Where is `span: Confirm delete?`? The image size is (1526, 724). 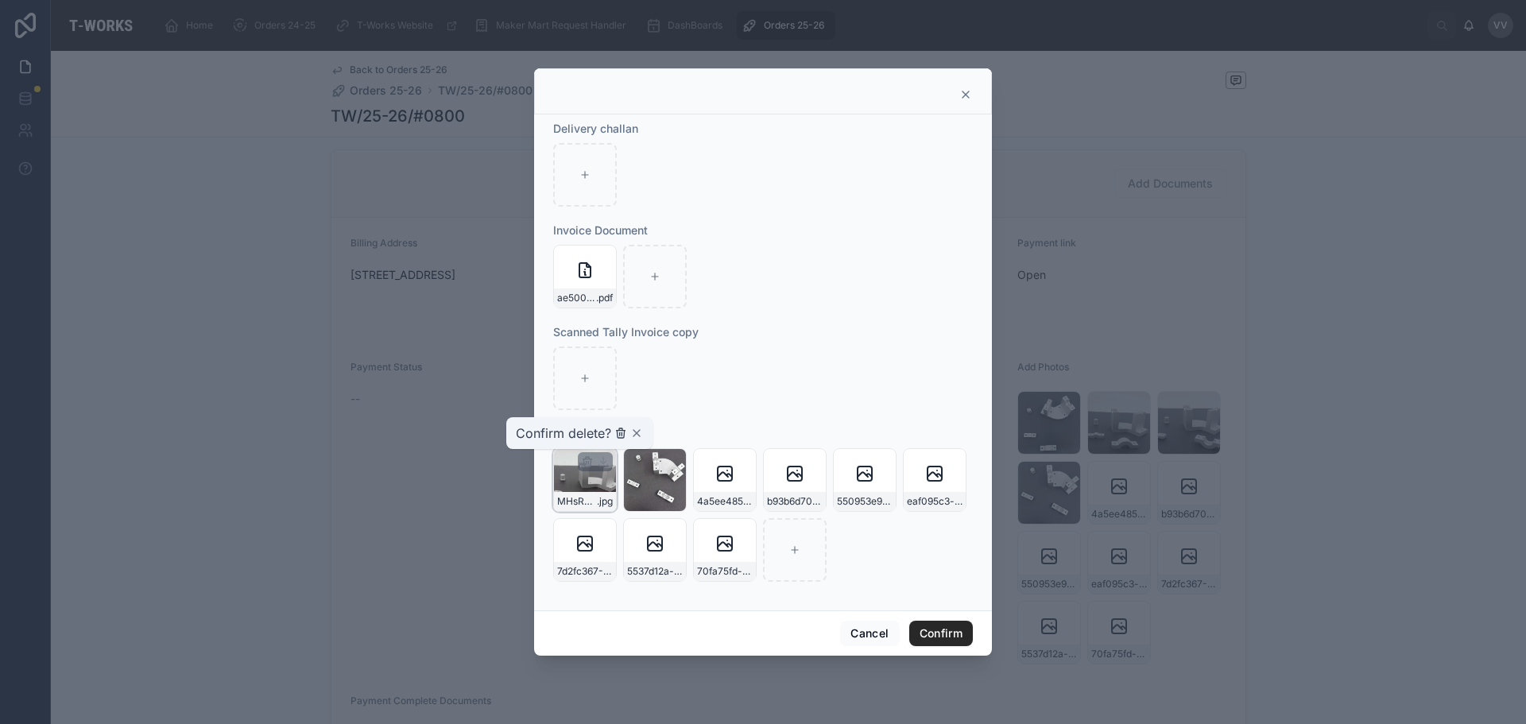
span: Confirm delete? is located at coordinates (563, 433).